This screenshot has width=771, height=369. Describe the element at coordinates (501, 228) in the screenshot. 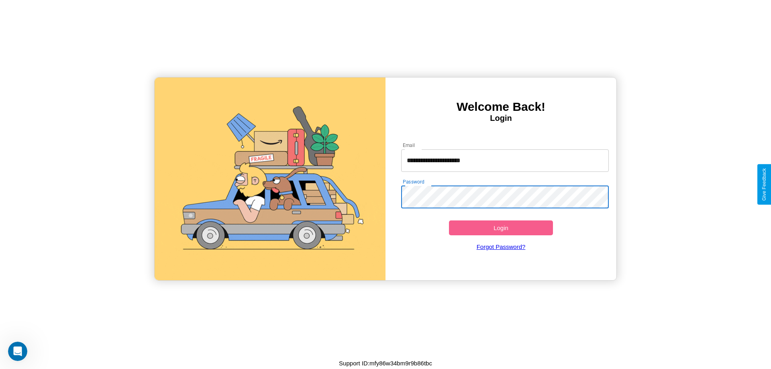

I see `button: Login` at that location.